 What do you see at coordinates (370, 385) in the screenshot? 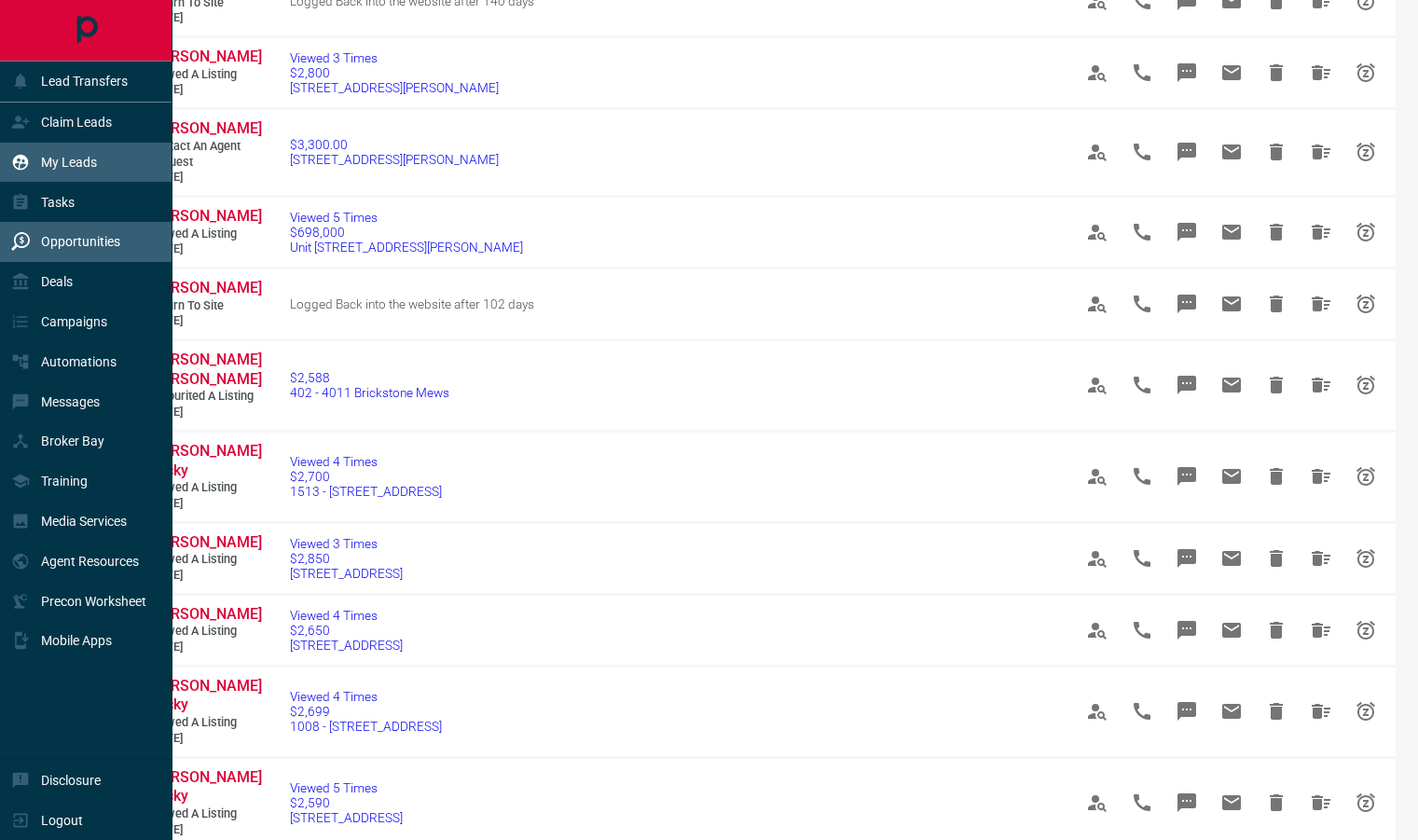
I see `a: $2,588402 - 4011 Brickstone Mews` at bounding box center [370, 385].